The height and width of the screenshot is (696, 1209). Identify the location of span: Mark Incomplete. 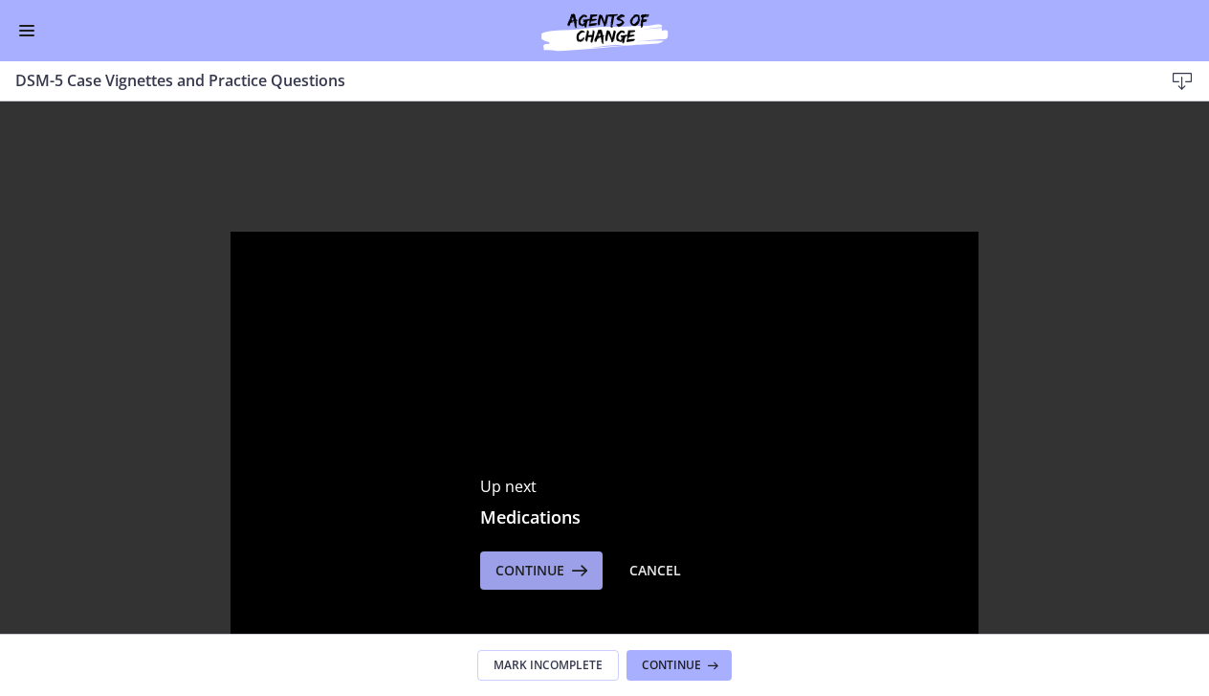
(548, 665).